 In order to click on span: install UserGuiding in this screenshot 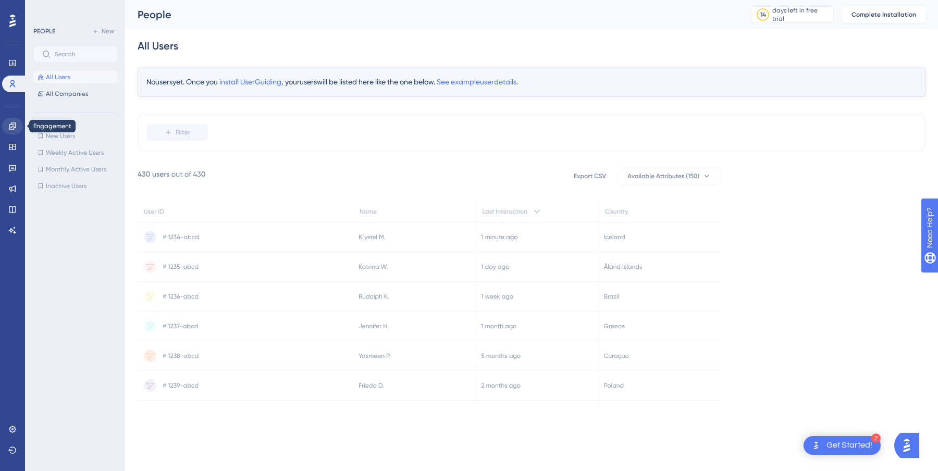, I will do `click(250, 82)`.